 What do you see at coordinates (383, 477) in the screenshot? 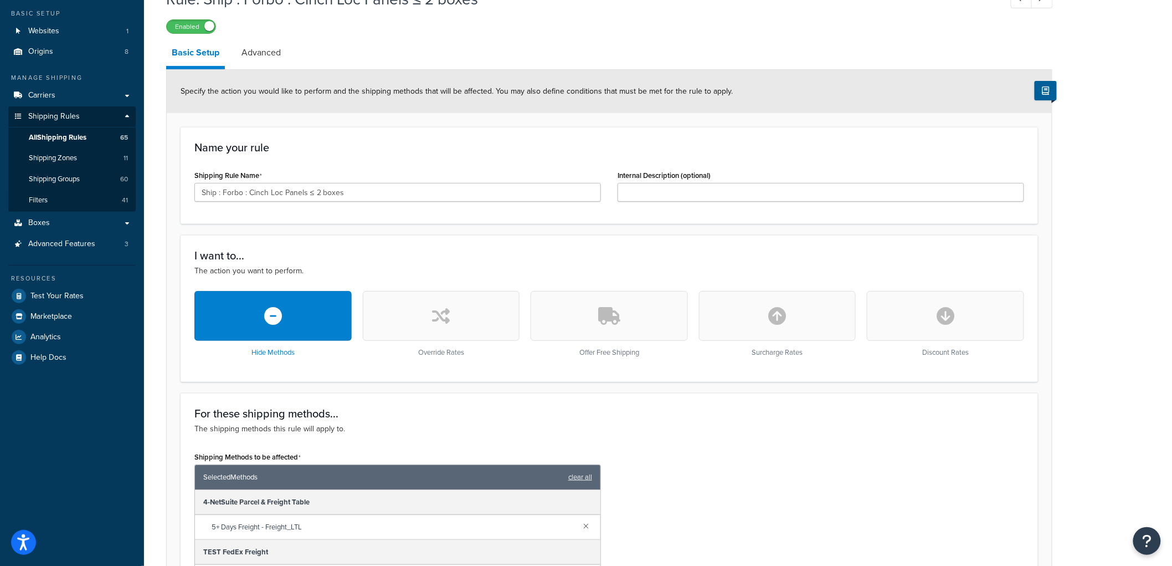
I see `span: Selected Methods` at bounding box center [383, 477].